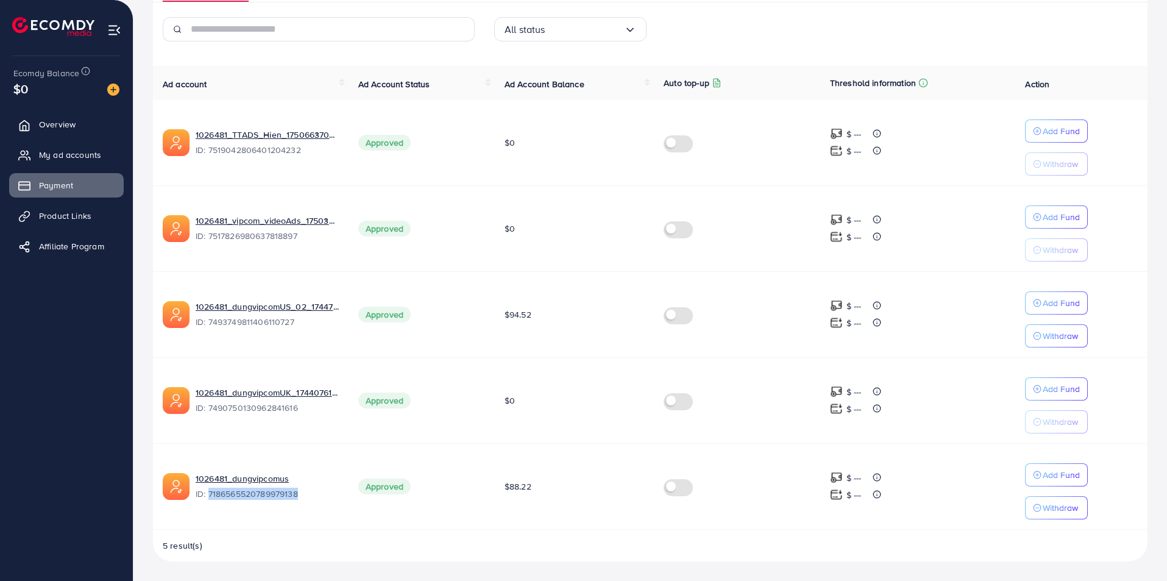  What do you see at coordinates (66, 246) in the screenshot?
I see `a: Affiliate Program` at bounding box center [66, 246].